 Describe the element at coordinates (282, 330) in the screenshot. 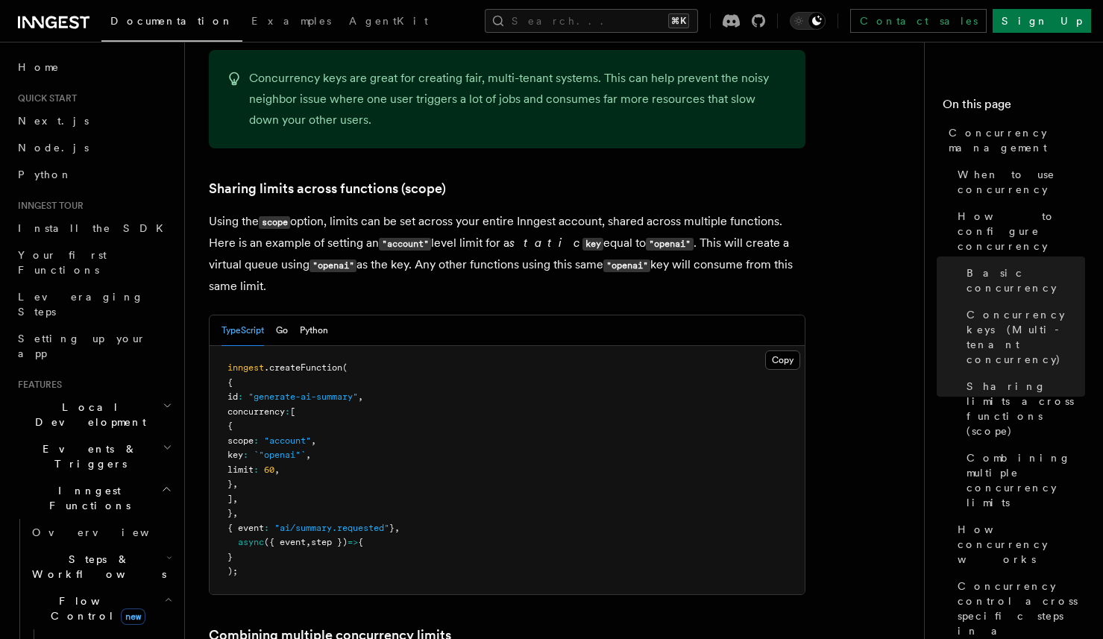

I see `button: Go` at that location.